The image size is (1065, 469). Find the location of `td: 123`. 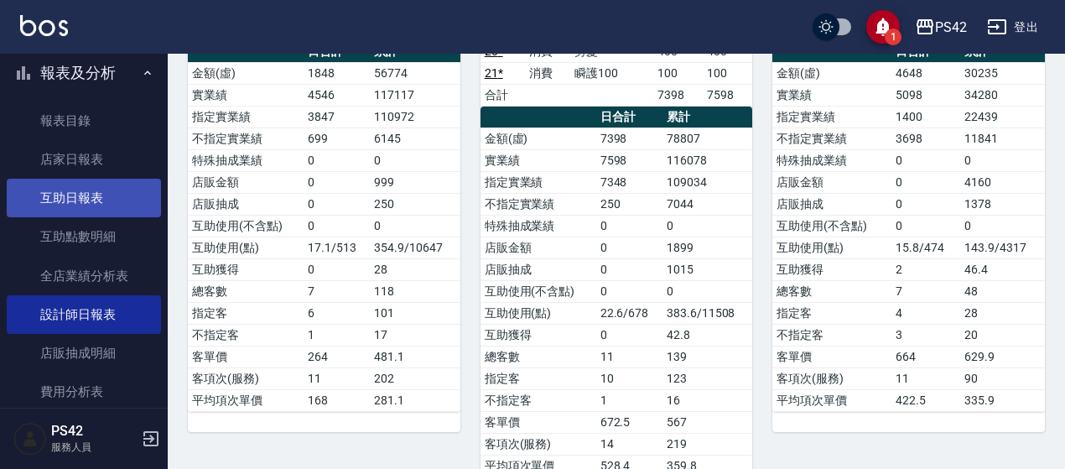

td: 123 is located at coordinates (707, 378).